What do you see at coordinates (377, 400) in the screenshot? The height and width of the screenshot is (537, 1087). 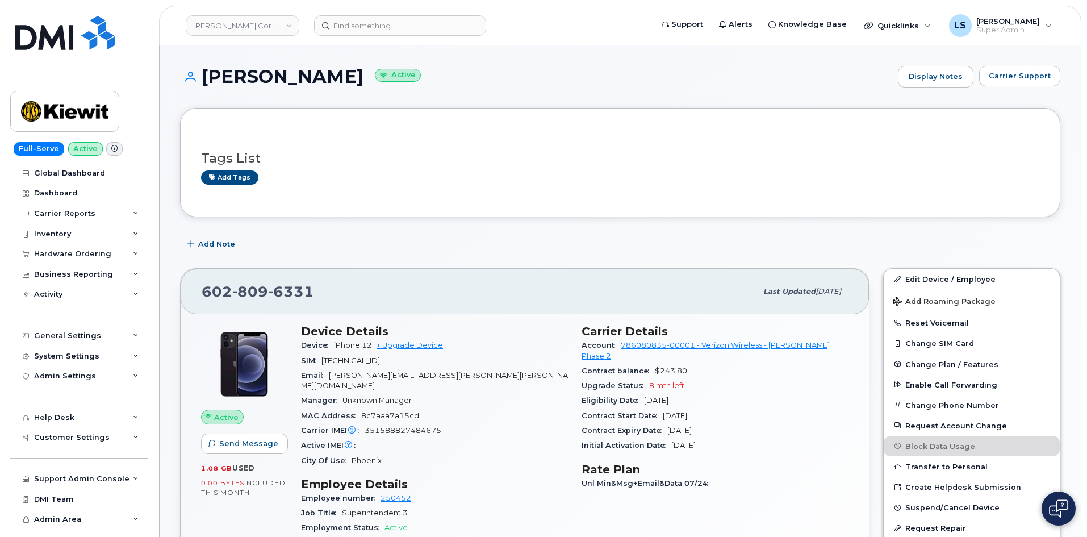 I see `span: Unknown Manager` at bounding box center [377, 400].